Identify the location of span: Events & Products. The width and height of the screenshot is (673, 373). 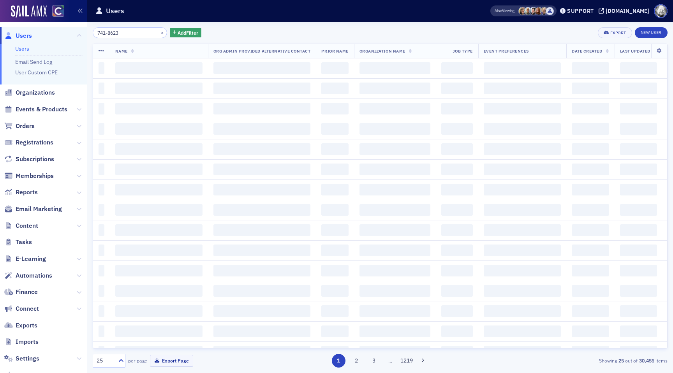
(41, 109).